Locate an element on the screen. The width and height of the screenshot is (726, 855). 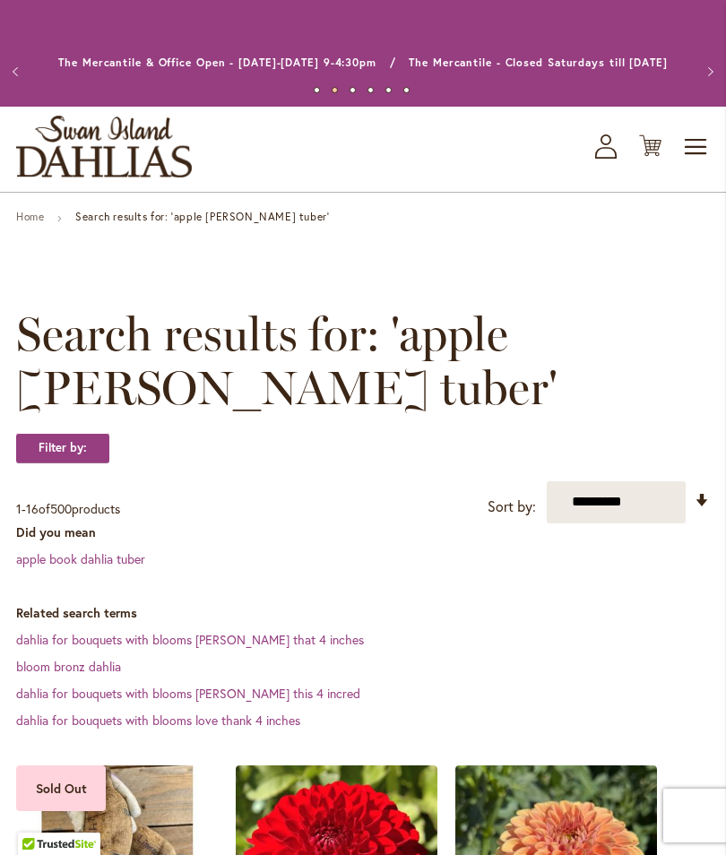
a: bloom bronz dahlia is located at coordinates (68, 666).